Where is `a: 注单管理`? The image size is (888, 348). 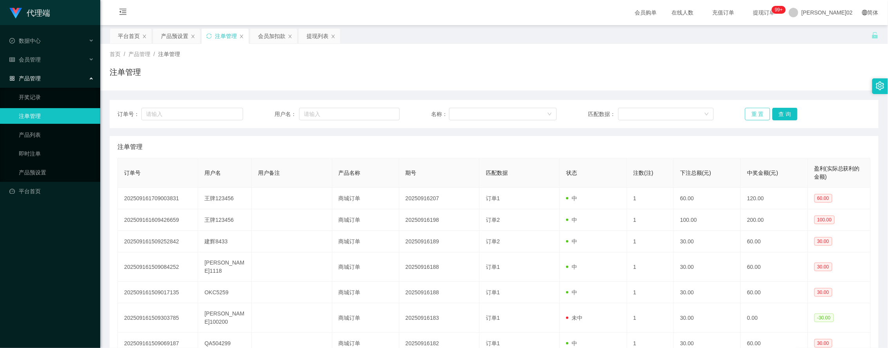 a: 注单管理 is located at coordinates (56, 116).